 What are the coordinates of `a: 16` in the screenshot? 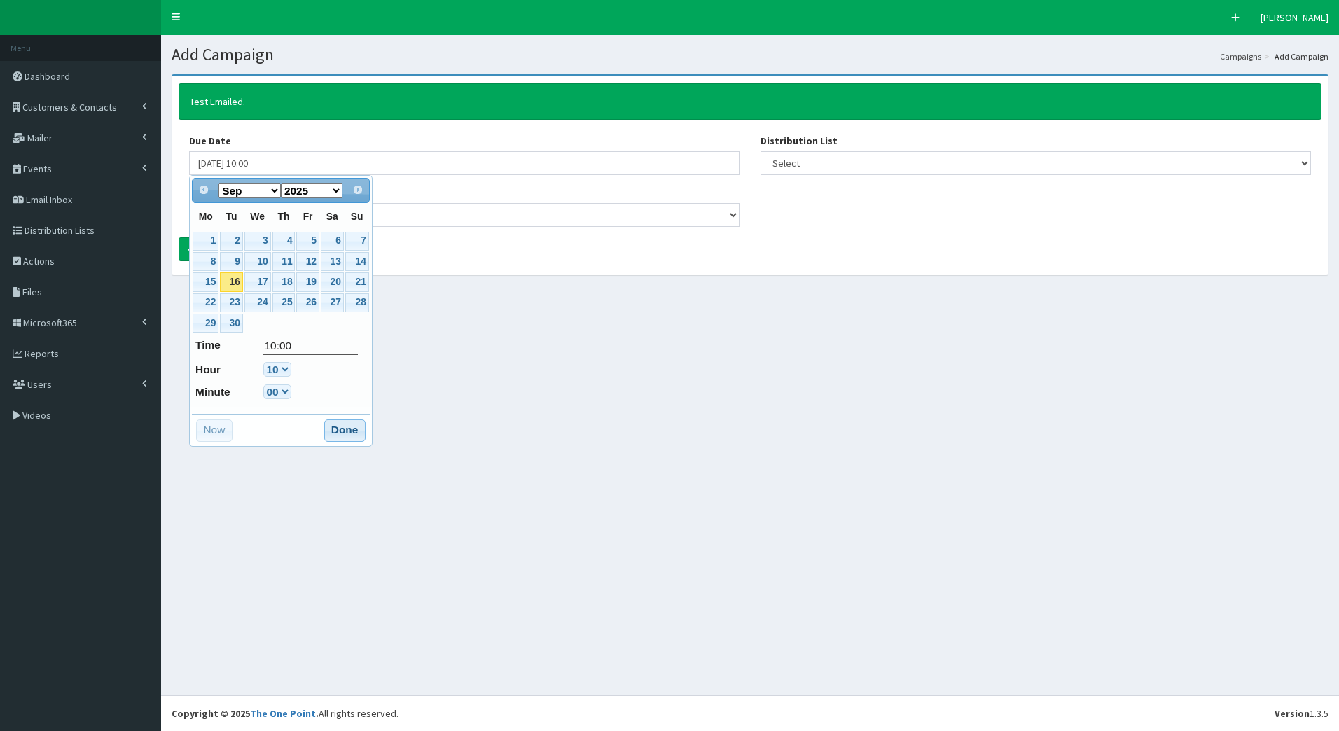 It's located at (231, 282).